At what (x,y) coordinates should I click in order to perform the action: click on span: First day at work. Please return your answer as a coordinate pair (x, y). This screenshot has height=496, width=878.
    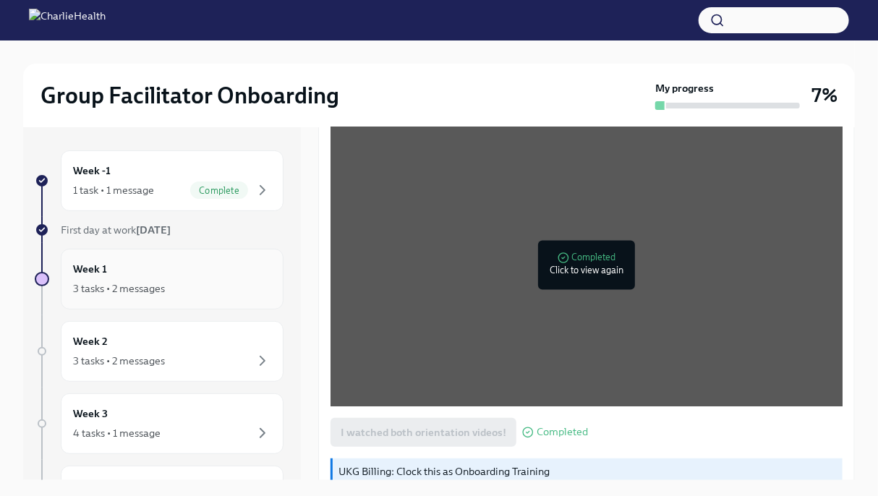
    Looking at the image, I should click on (116, 230).